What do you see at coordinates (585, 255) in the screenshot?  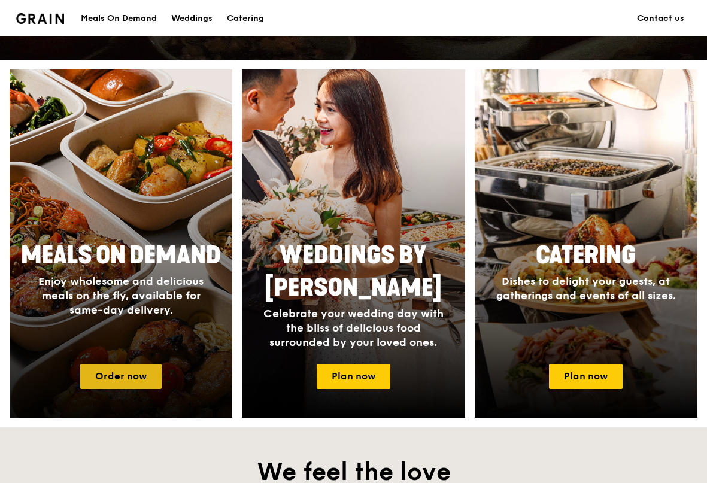 I see `span: Catering` at bounding box center [585, 255].